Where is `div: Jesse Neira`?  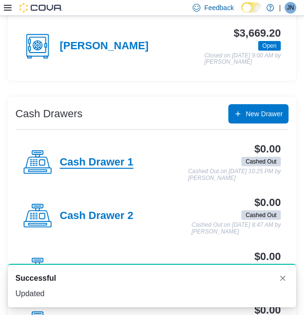
div: Jesse Neira is located at coordinates (290, 8).